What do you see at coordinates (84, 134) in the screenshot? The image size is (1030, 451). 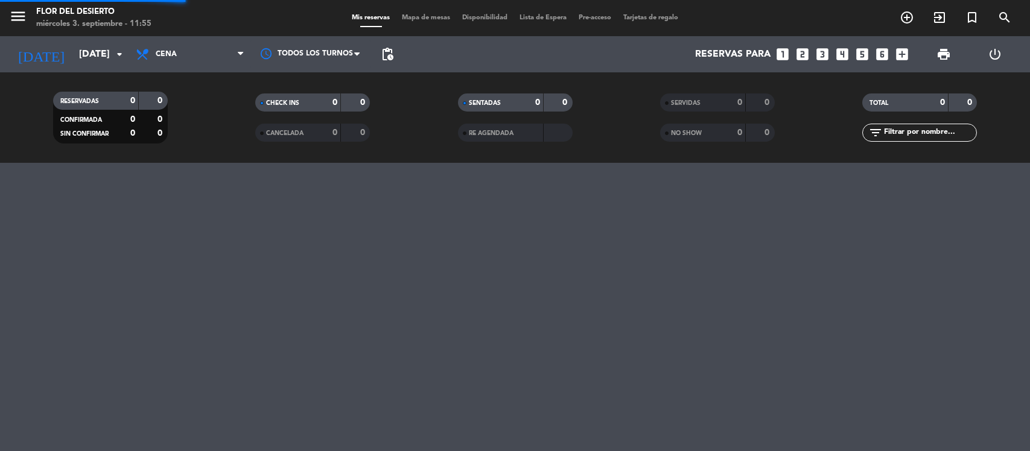 I see `span: SIN CONFIRMAR` at bounding box center [84, 134].